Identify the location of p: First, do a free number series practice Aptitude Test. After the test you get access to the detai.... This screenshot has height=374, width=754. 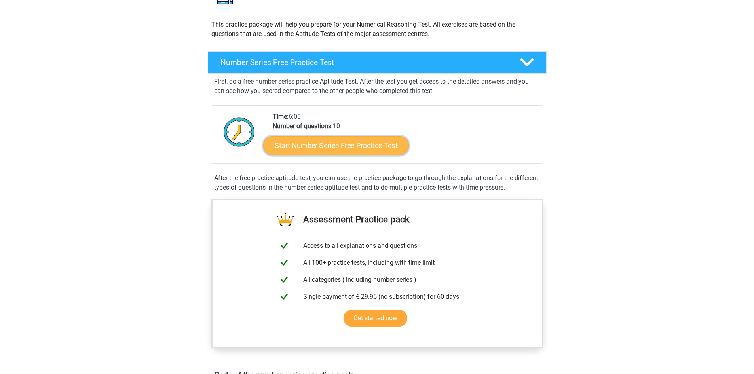
(377, 86).